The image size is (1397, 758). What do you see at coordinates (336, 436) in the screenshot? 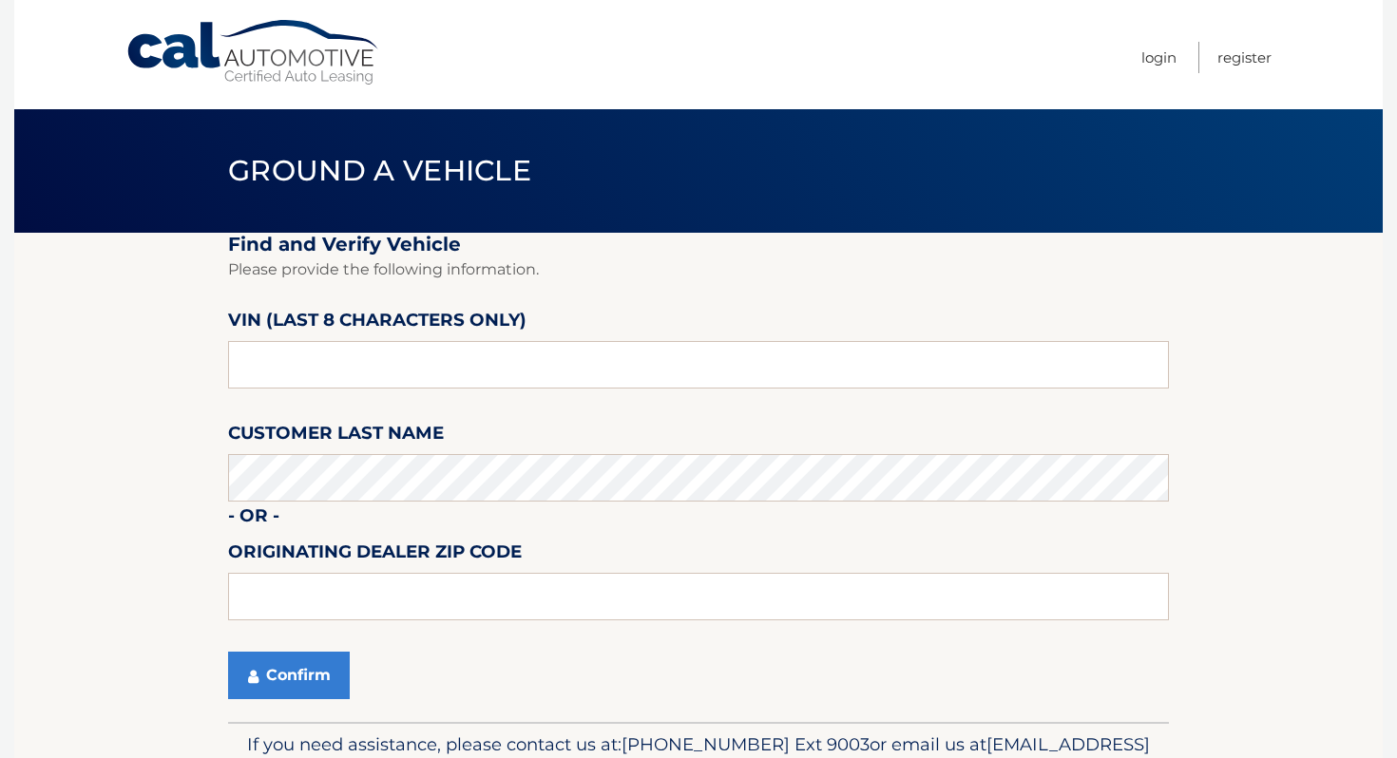
I see `label: Customer Last Name` at bounding box center [336, 436].